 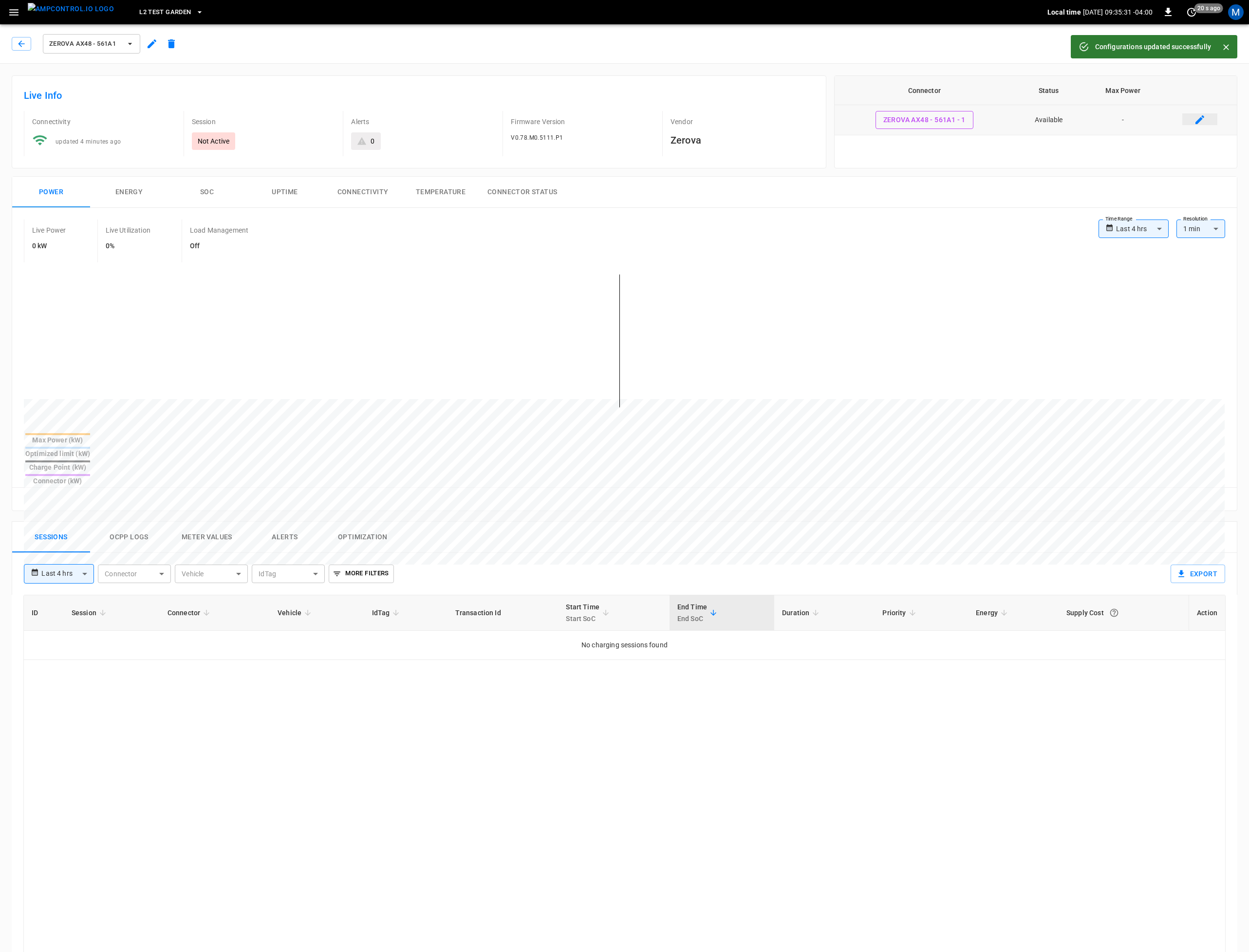 What do you see at coordinates (362, 537) in the screenshot?
I see `button: Optimization` at bounding box center [362, 537].